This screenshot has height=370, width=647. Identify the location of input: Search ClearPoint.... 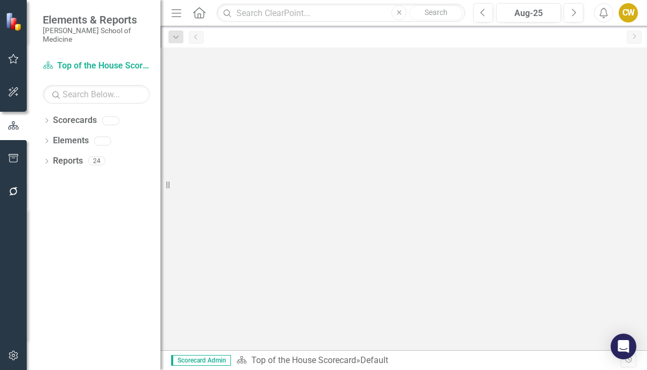
(340, 13).